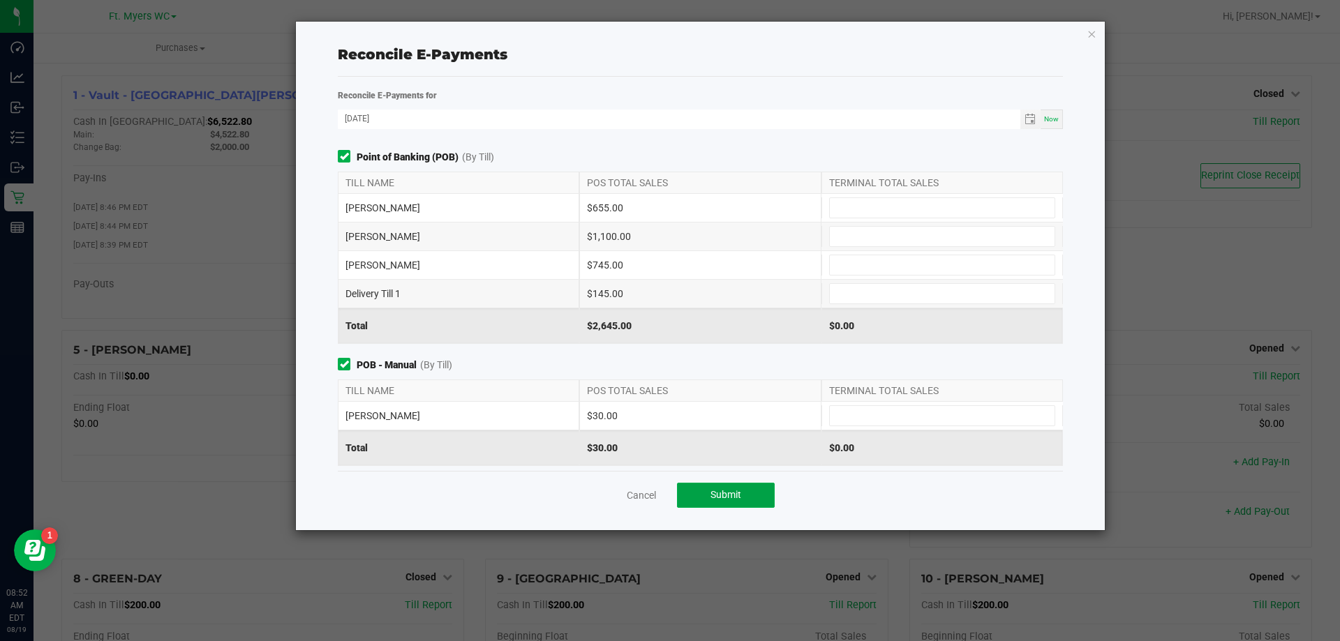 The image size is (1340, 641). Describe the element at coordinates (1030, 119) in the screenshot. I see `span: Toggle calendar` at that location.